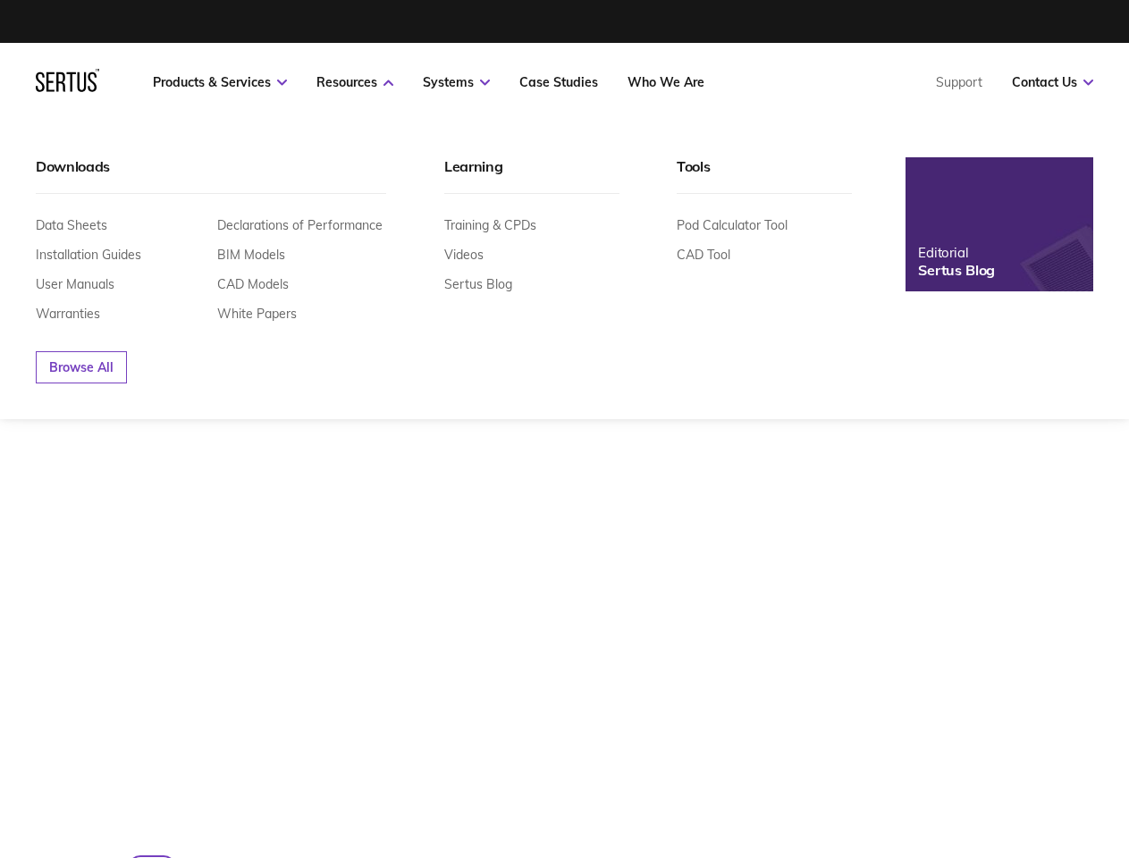 The width and height of the screenshot is (1129, 858). Describe the element at coordinates (490, 225) in the screenshot. I see `a: Training & CPDs` at that location.